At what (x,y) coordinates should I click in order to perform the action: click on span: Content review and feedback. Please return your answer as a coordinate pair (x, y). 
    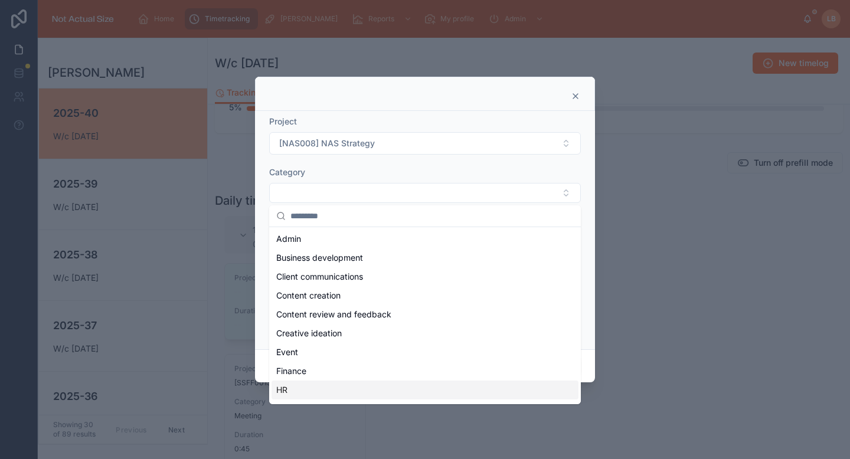
    Looking at the image, I should click on (334, 315).